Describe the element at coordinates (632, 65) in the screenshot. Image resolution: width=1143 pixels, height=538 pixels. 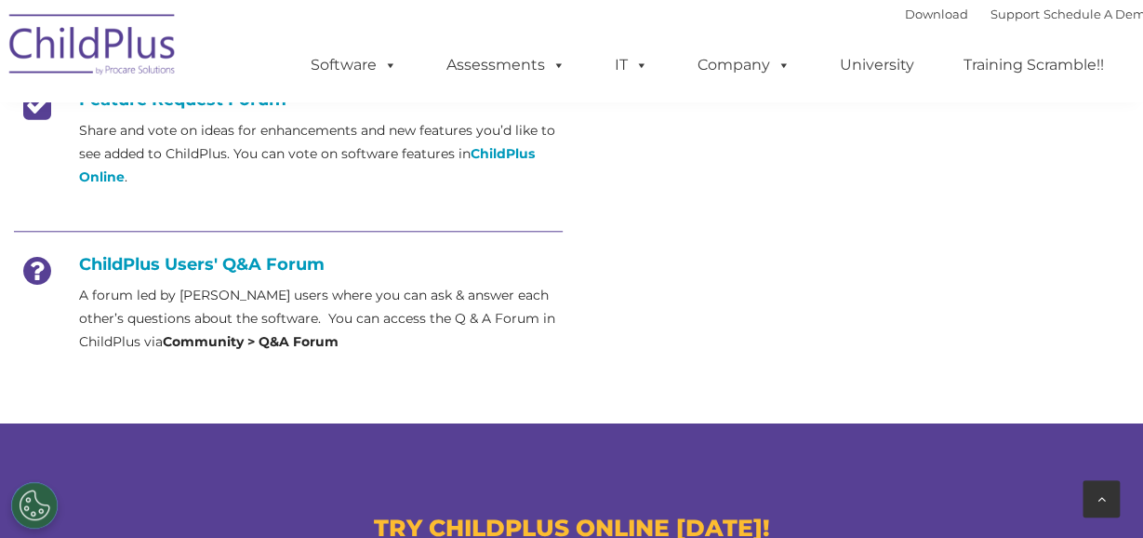
I see `a: IT` at that location.